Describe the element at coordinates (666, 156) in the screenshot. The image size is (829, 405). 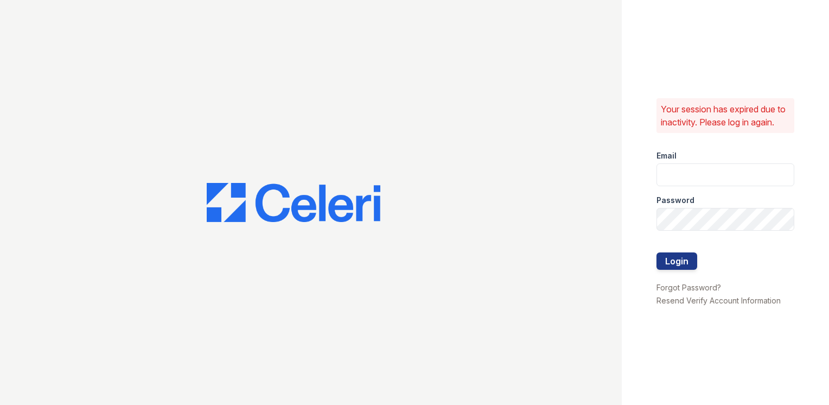
I see `label: Email` at that location.